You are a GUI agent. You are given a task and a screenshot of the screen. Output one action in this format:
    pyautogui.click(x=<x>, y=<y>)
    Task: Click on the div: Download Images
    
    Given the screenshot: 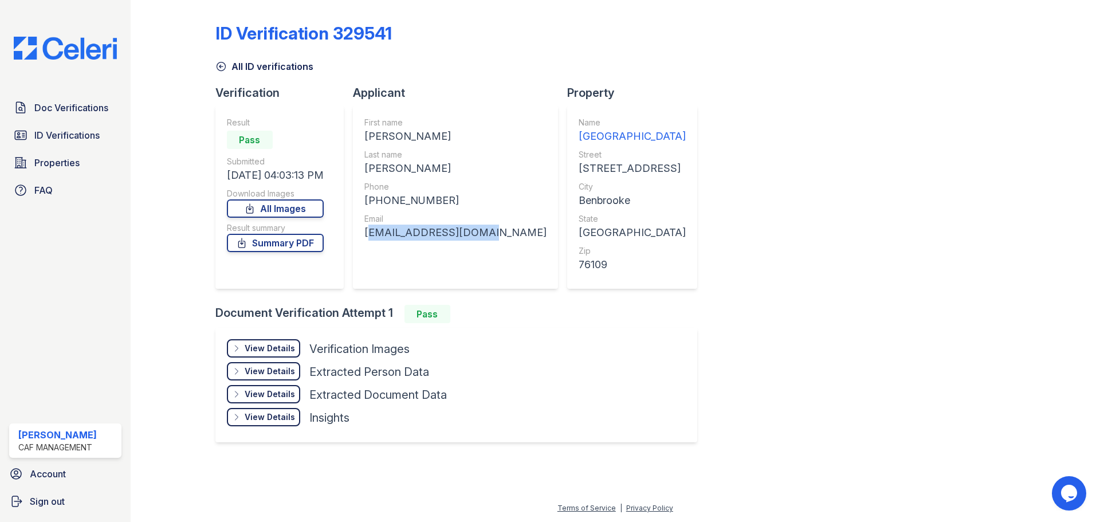 What is the action you would take?
    pyautogui.click(x=275, y=194)
    